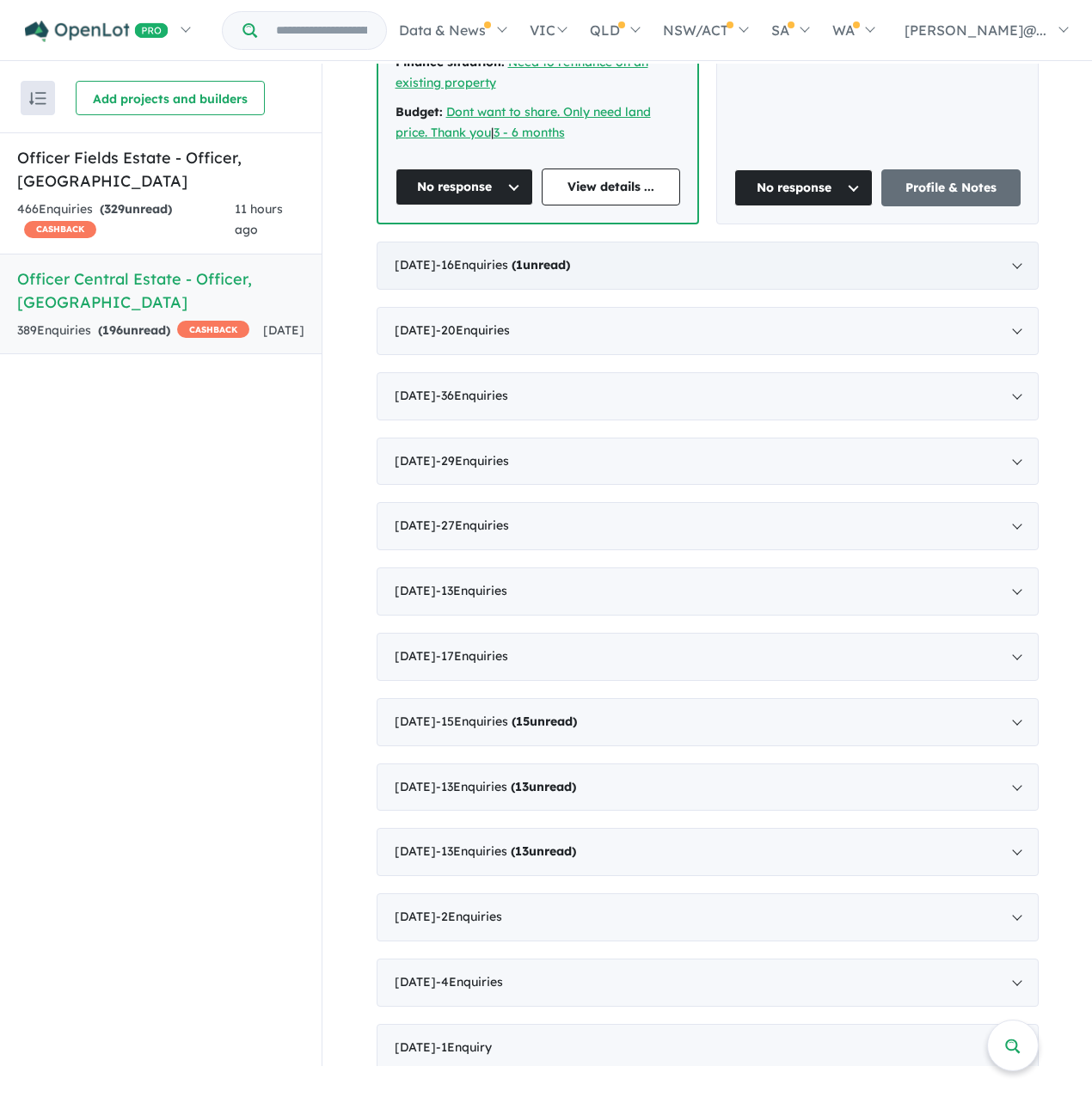  I want to click on input: Try estate name, suburb, builder or developer, so click(322, 30).